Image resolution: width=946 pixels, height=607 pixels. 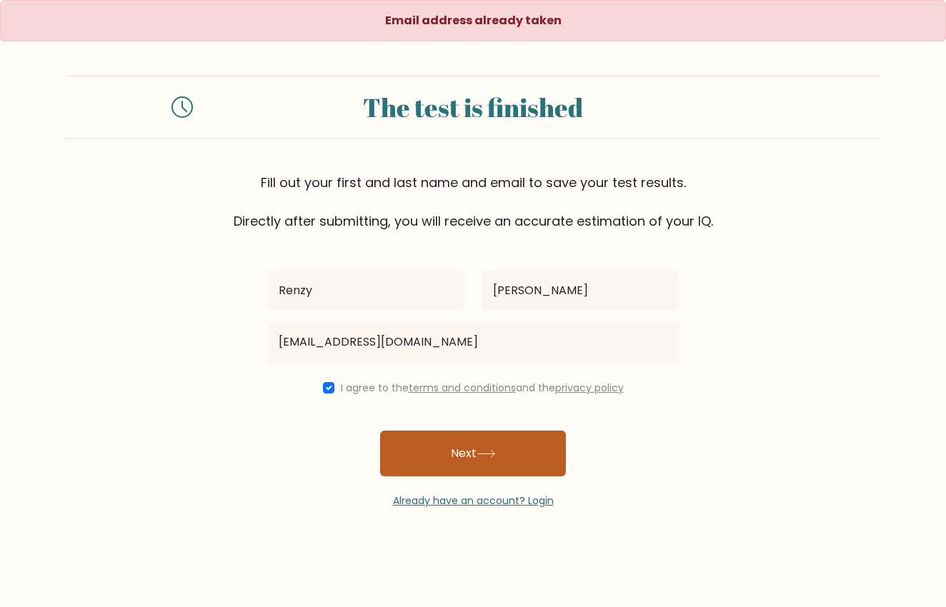 I want to click on label: I agree to the and the, so click(x=482, y=388).